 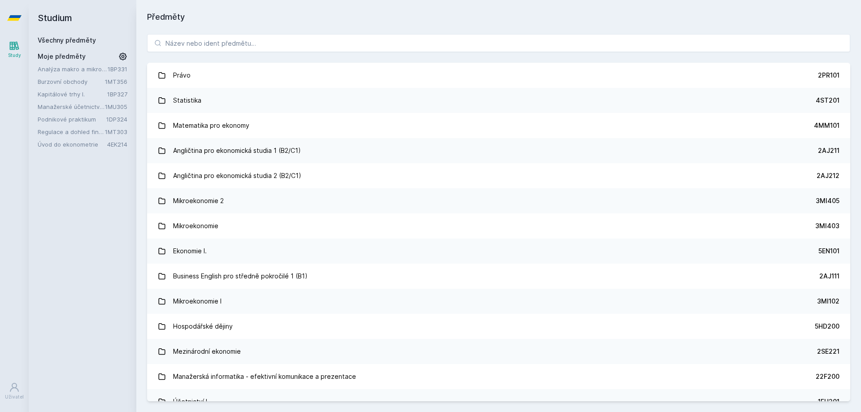 I want to click on a: 1MT303, so click(x=116, y=132).